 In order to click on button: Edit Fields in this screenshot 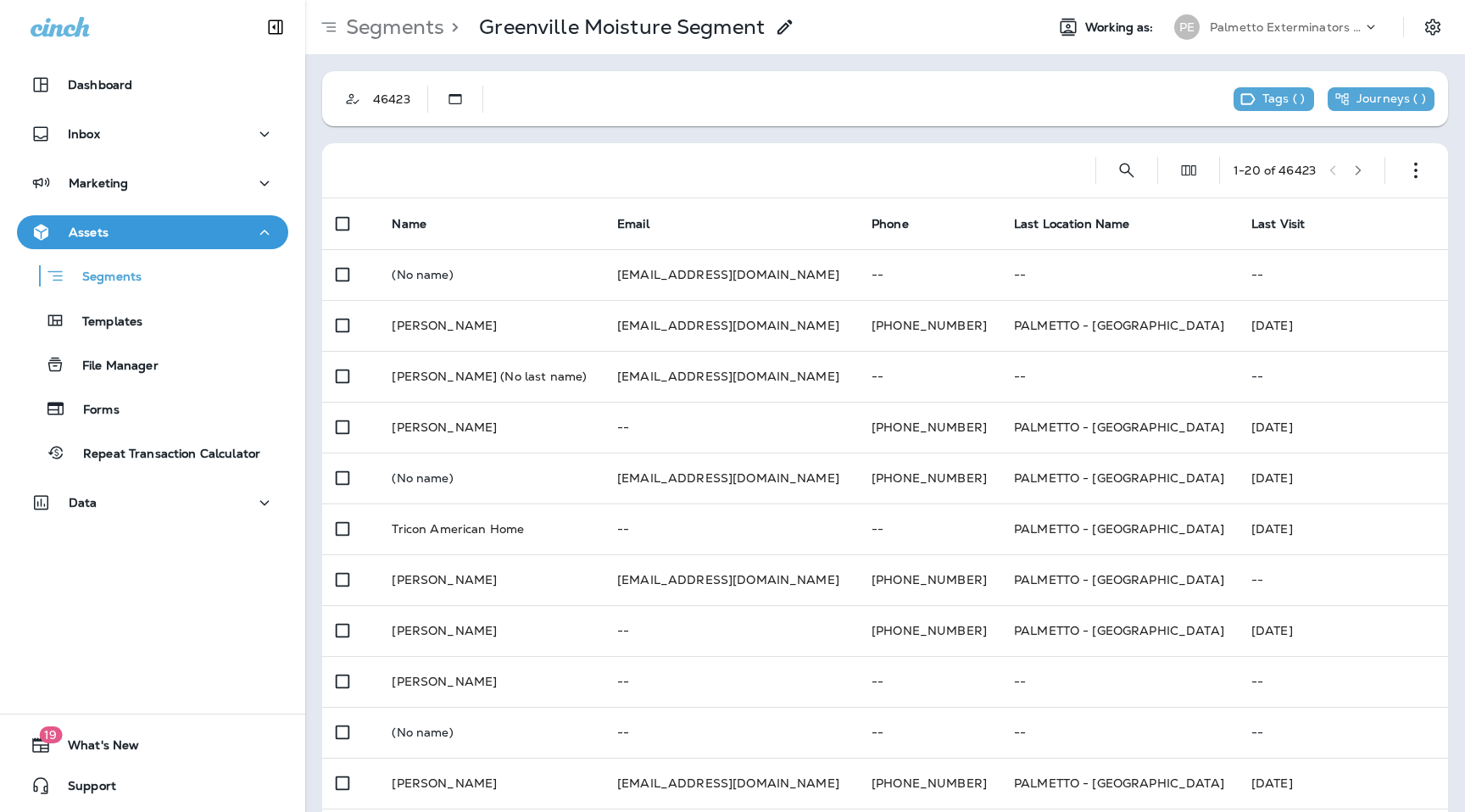, I will do `click(1188, 170)`.